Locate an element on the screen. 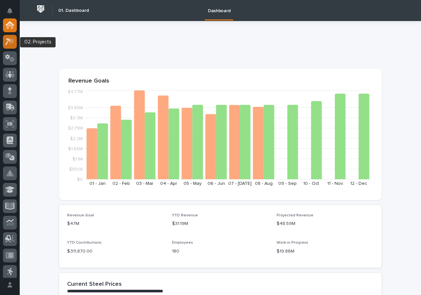  span: YTD Contributions is located at coordinates (84, 243).